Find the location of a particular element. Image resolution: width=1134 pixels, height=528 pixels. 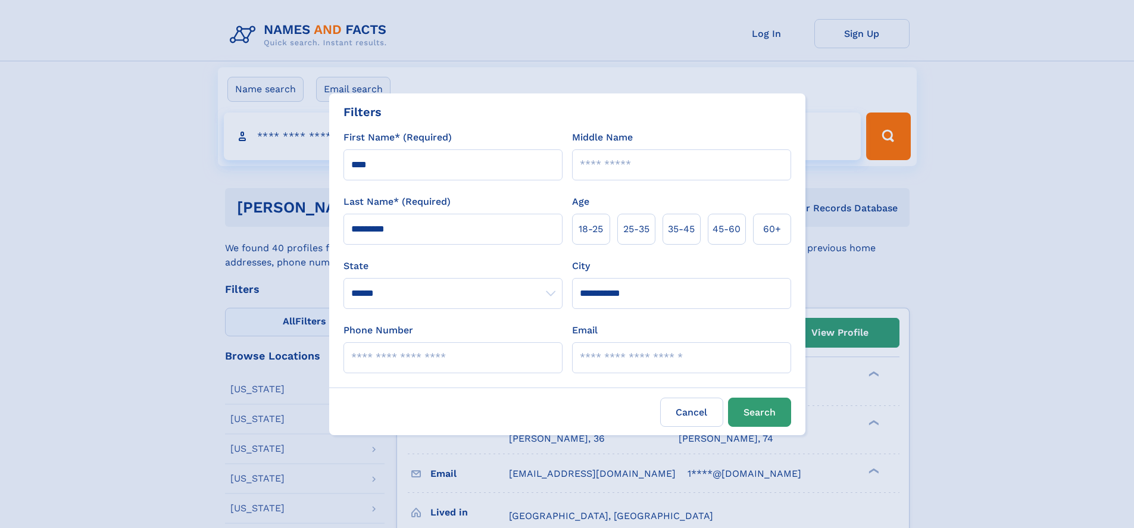

button: Search is located at coordinates (760, 412).